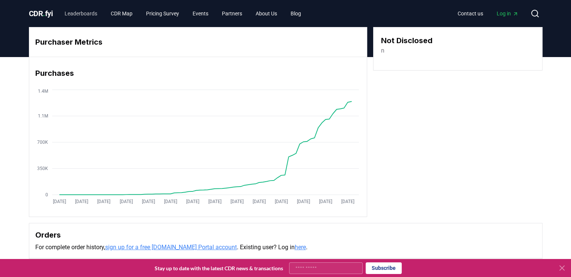  What do you see at coordinates (286, 235) in the screenshot?
I see `h3: Orders` at bounding box center [286, 235].